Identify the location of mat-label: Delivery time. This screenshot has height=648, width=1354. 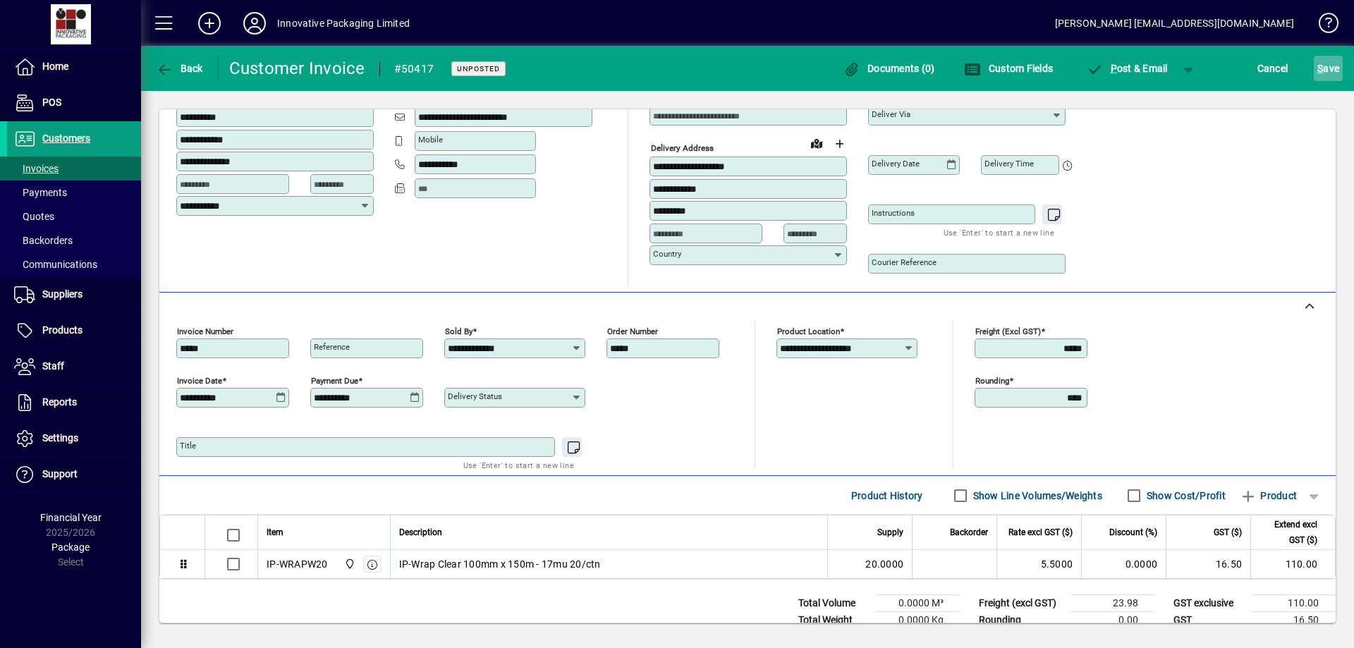
(1009, 164).